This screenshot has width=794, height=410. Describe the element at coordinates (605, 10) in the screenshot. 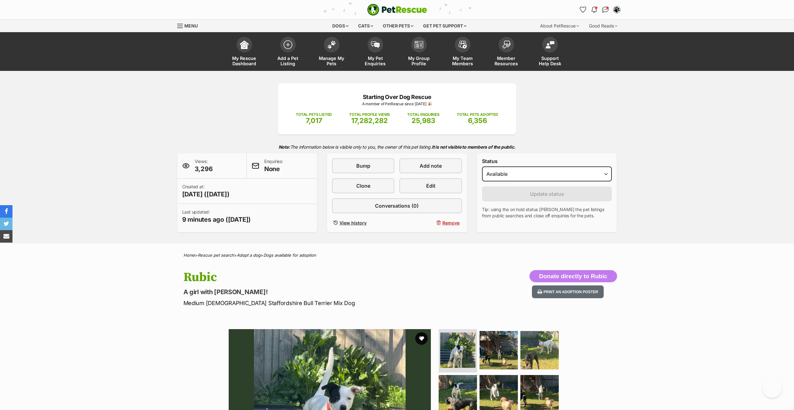

I see `img: chat-41dd97257d64d25036548639549fe6c8038ab92f7586957e7f3b1b290dea8141.svg` at that location.